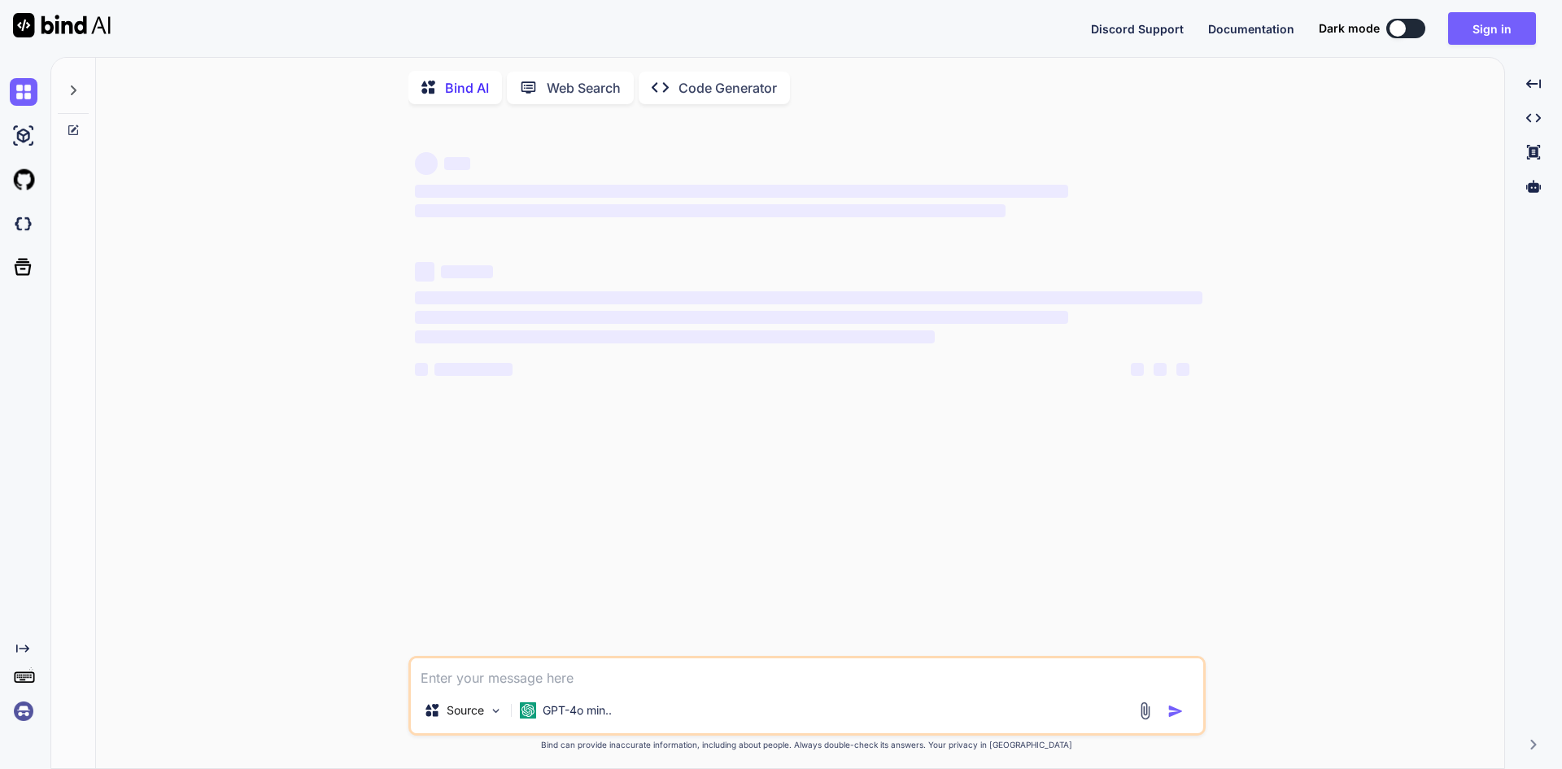 The width and height of the screenshot is (1562, 769). I want to click on span: Documentation, so click(1251, 28).